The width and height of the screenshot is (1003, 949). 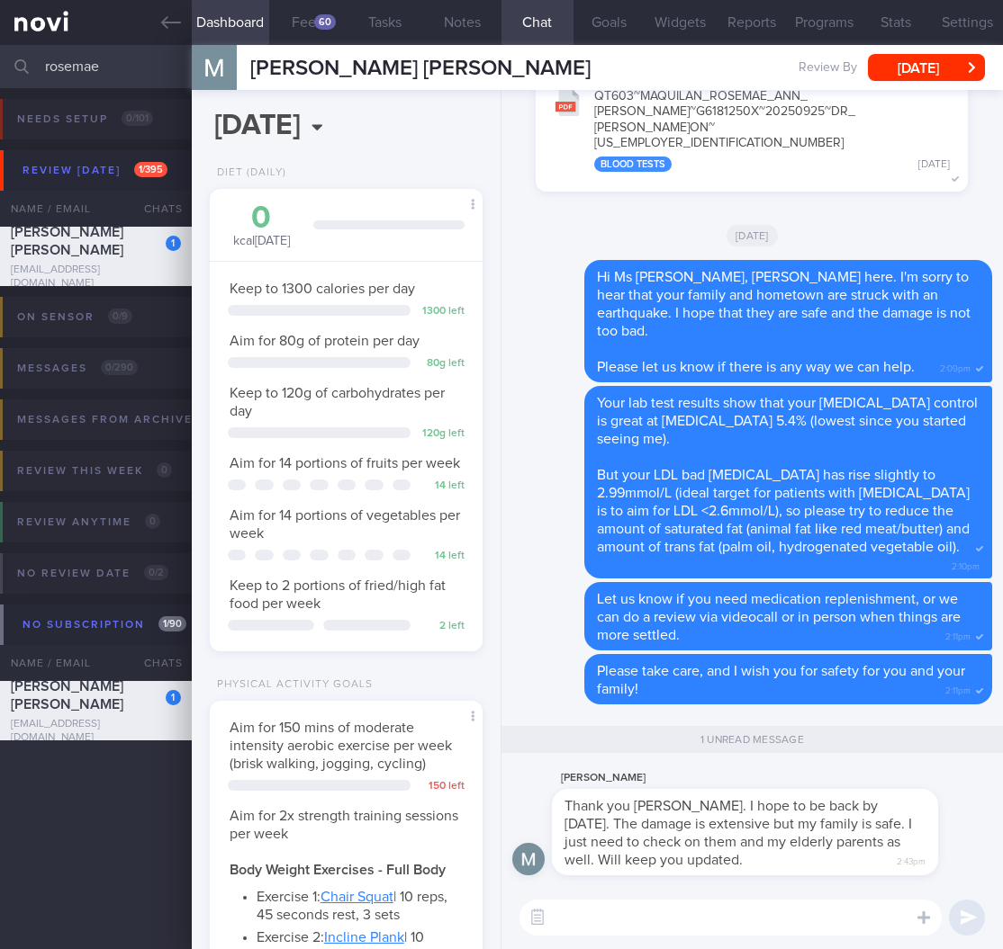 I want to click on div: Messages, so click(x=77, y=368).